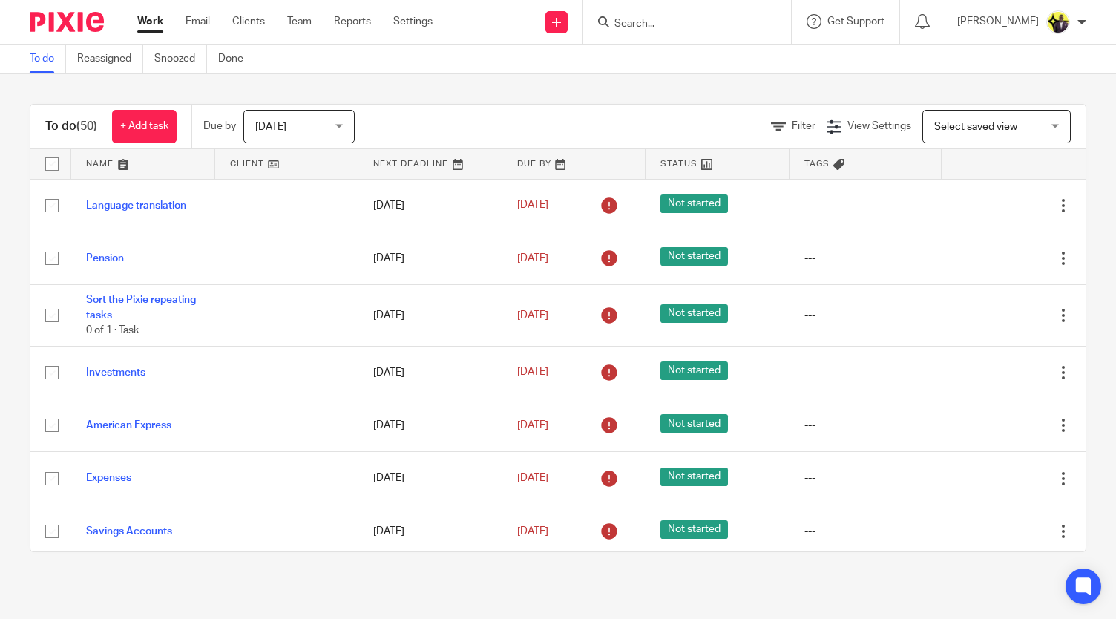 The height and width of the screenshot is (619, 1116). I want to click on a: Pension, so click(105, 258).